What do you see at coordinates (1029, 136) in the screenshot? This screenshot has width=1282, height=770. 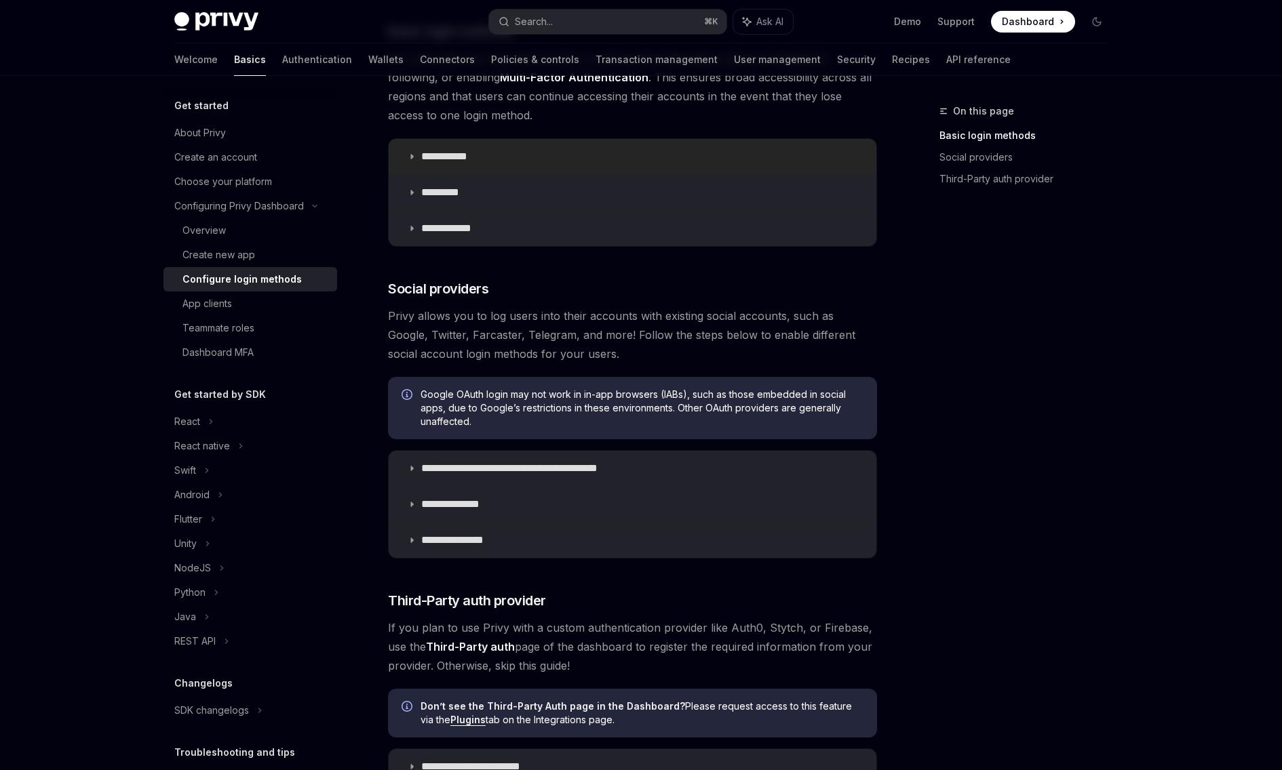 I see `a: Basic login methods` at bounding box center [1029, 136].